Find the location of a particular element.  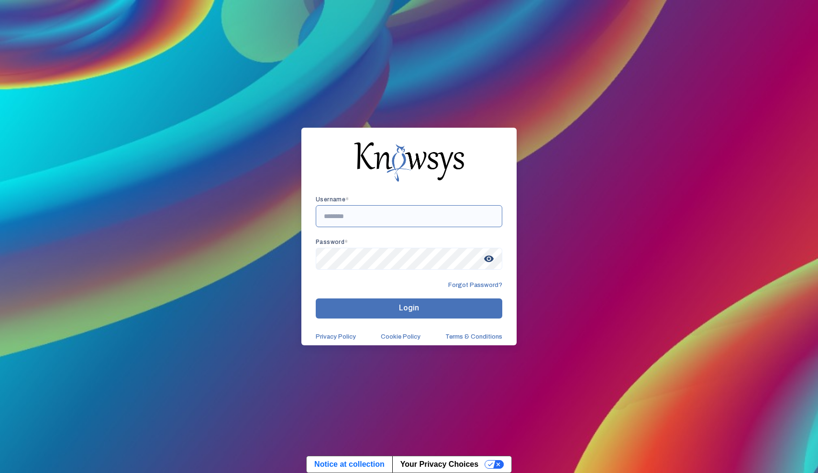

span: Login is located at coordinates (409, 308).